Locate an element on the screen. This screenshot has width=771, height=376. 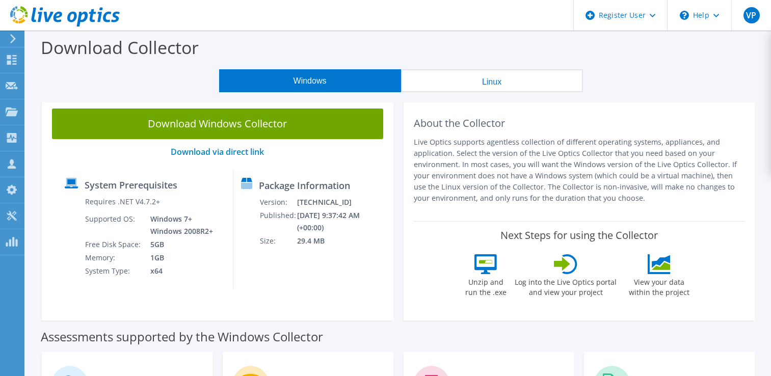
td: Free Disk Space: is located at coordinates (114, 245).